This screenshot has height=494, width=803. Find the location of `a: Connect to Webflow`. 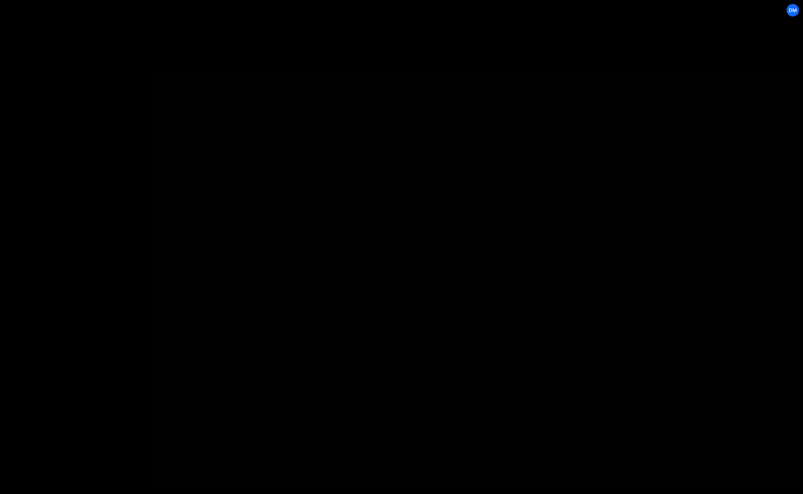

a: Connect to Webflow is located at coordinates (746, 10).